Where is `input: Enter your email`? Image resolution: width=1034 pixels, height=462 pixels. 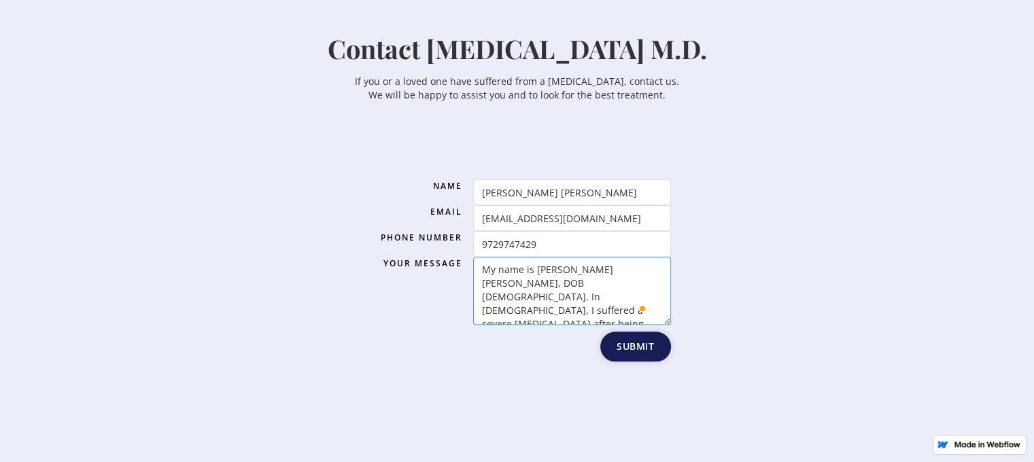 input: Enter your email is located at coordinates (572, 218).